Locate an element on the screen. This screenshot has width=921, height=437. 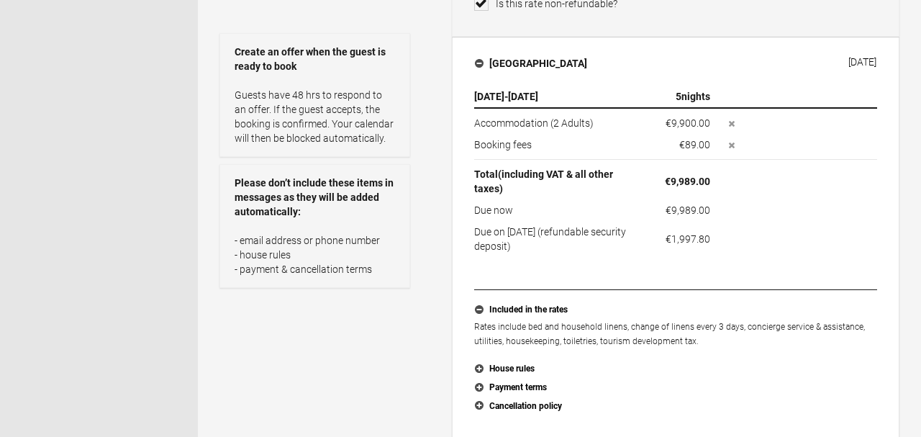
button: Cancellation policy is located at coordinates (676, 406).